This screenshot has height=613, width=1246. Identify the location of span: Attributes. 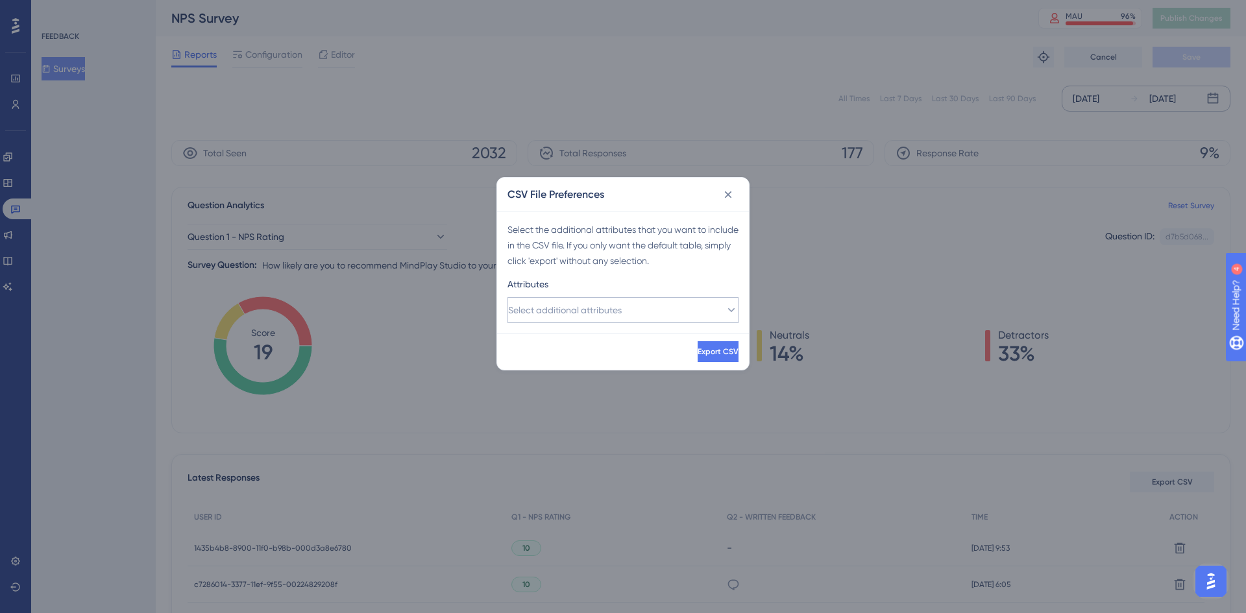
(528, 284).